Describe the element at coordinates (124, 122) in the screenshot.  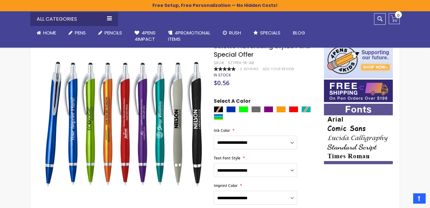
I see `img: Stiletto Advertising Stylus Pens - Special Offer` at that location.